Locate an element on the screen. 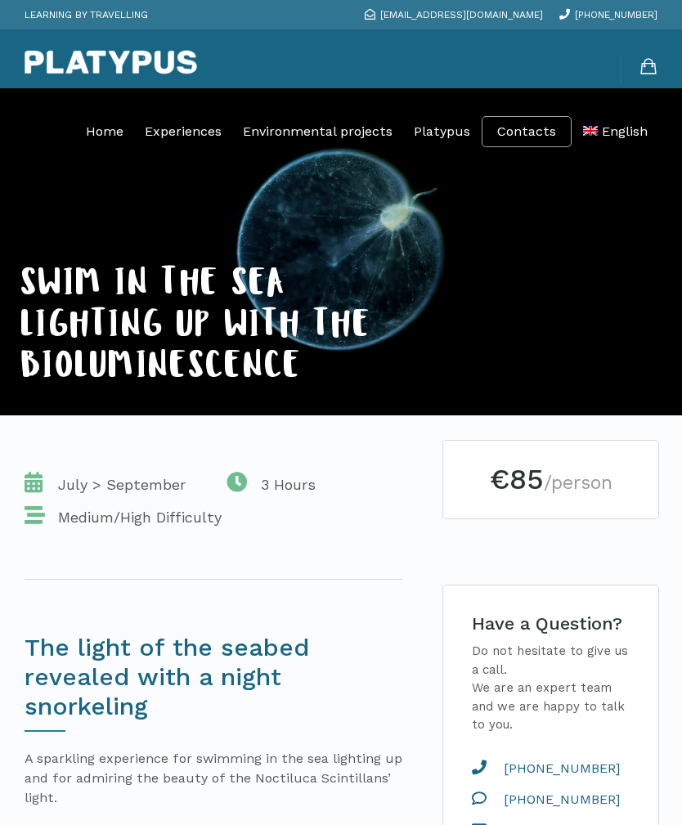 This screenshot has height=825, width=682. span: Swim in the sea lighting up with the bioluminescence is located at coordinates (195, 328).